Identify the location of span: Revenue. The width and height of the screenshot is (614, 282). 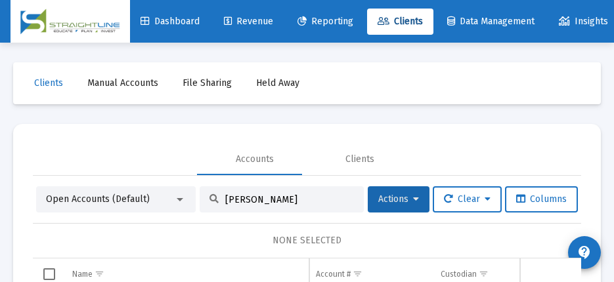
(248, 21).